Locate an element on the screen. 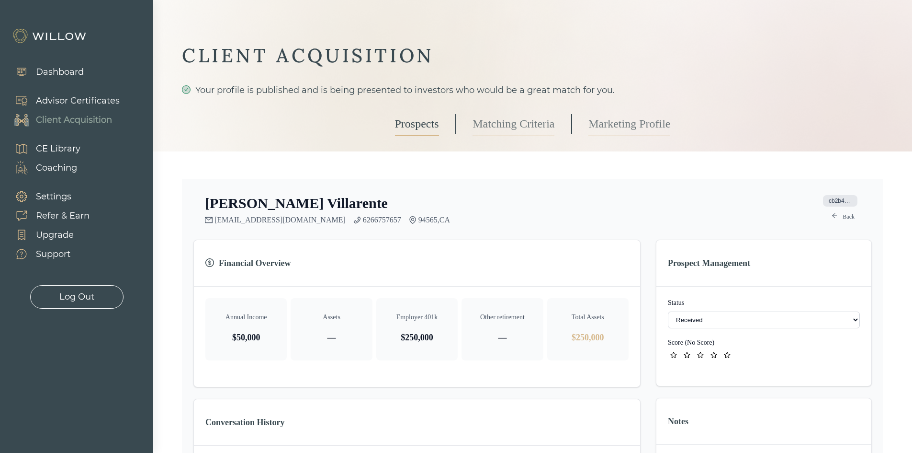 The height and width of the screenshot is (453, 912). div: Dashboard is located at coordinates (60, 72).